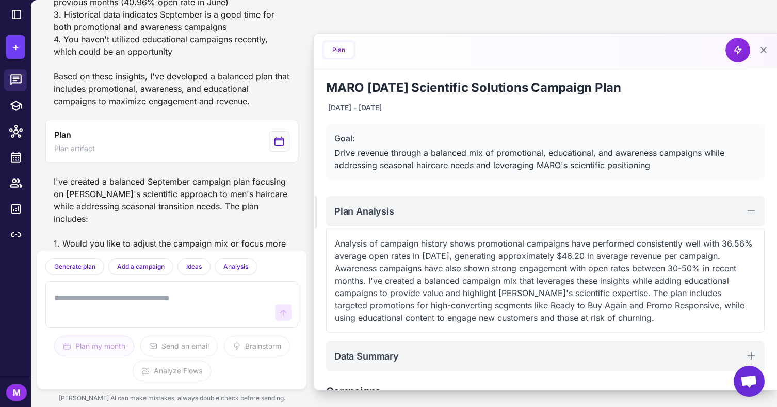 This screenshot has width=777, height=407. Describe the element at coordinates (749, 381) in the screenshot. I see `a: Open chat` at that location.